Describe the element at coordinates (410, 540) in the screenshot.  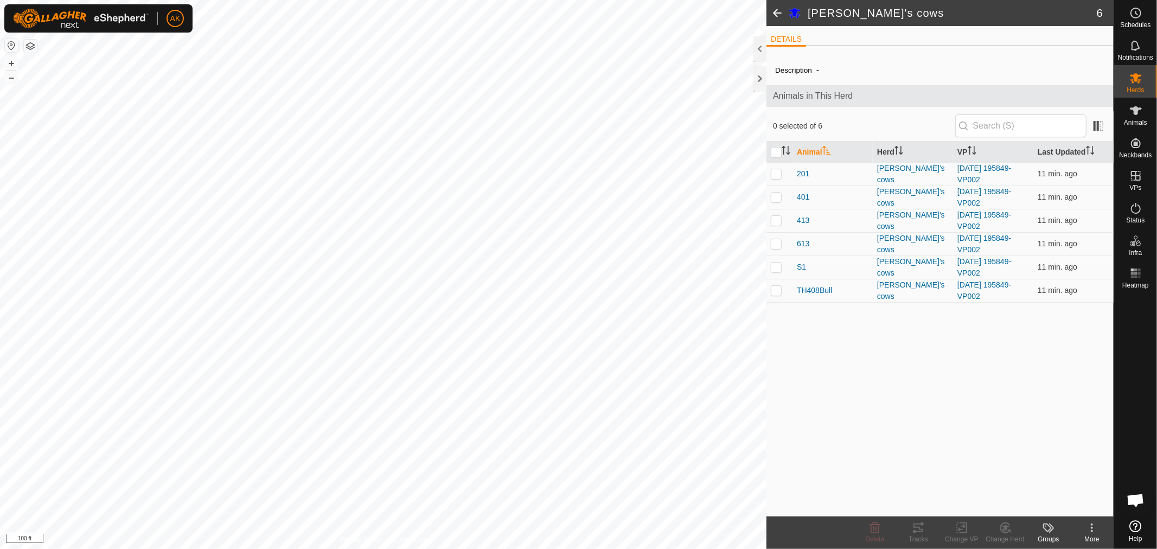
I see `a: Contact Us` at that location.